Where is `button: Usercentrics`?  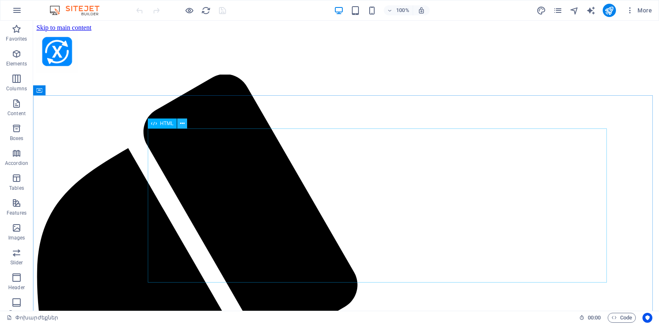 button: Usercentrics is located at coordinates (648, 318).